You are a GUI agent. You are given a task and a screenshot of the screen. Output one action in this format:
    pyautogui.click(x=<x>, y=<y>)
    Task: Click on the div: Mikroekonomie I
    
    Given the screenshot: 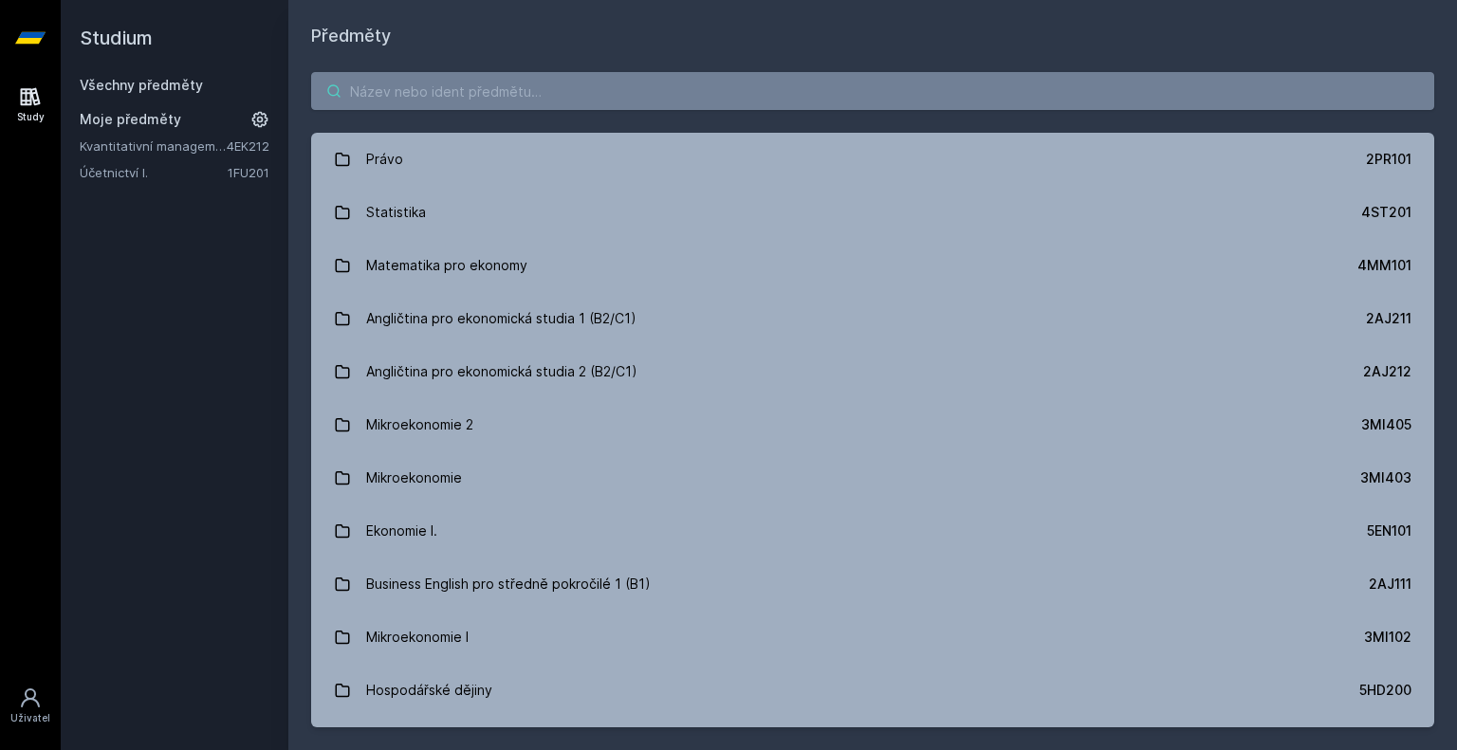 What is the action you would take?
    pyautogui.click(x=417, y=637)
    